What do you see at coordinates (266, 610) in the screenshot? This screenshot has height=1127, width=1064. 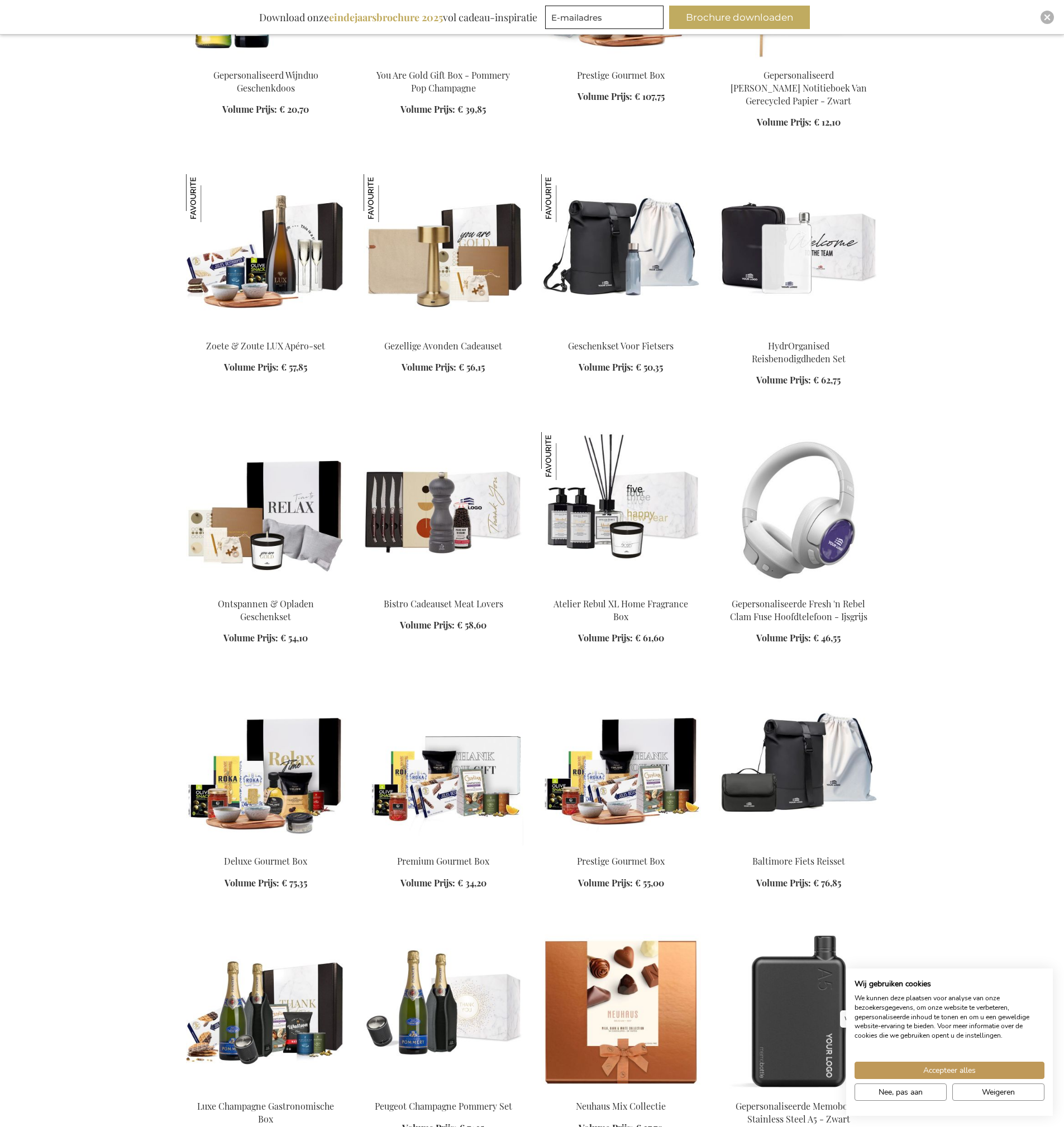 I see `a: Ontspannen & Opladen Geschenkset` at bounding box center [266, 610].